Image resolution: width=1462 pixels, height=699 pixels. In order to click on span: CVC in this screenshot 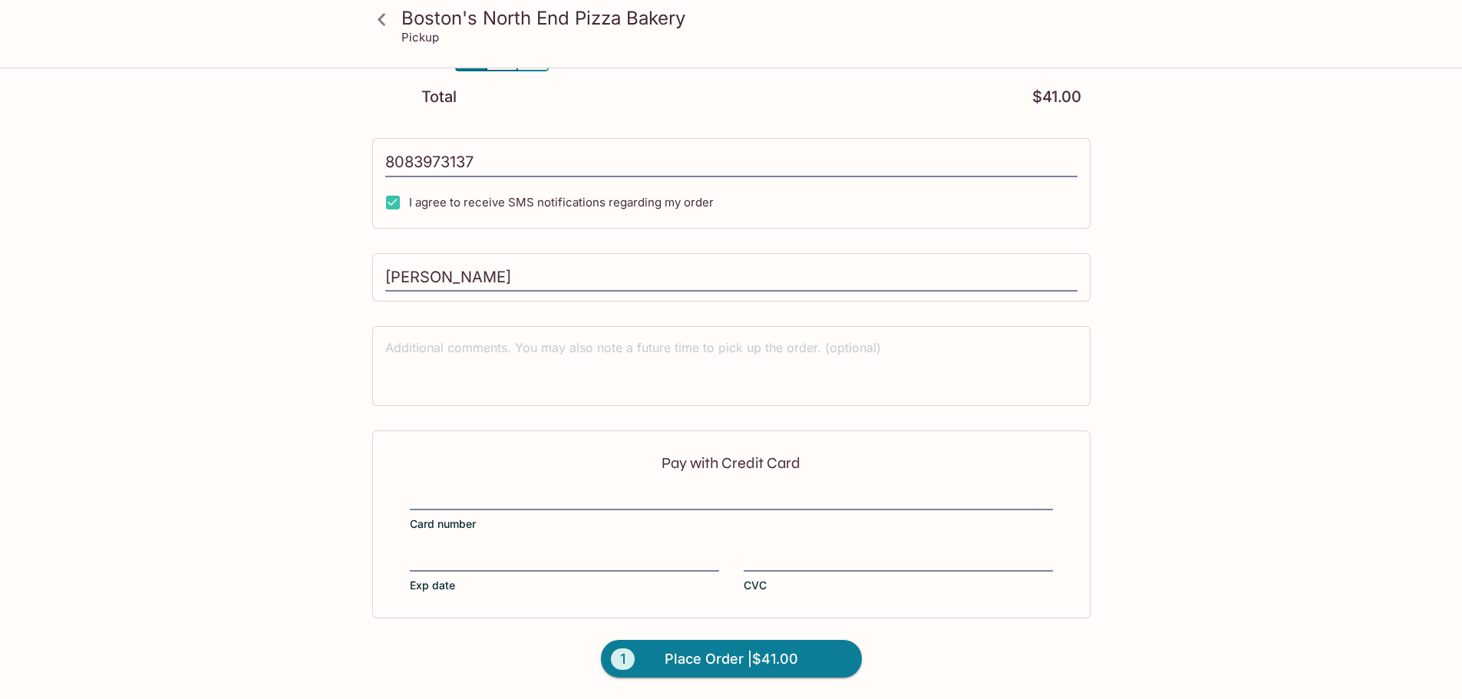, I will do `click(755, 586)`.